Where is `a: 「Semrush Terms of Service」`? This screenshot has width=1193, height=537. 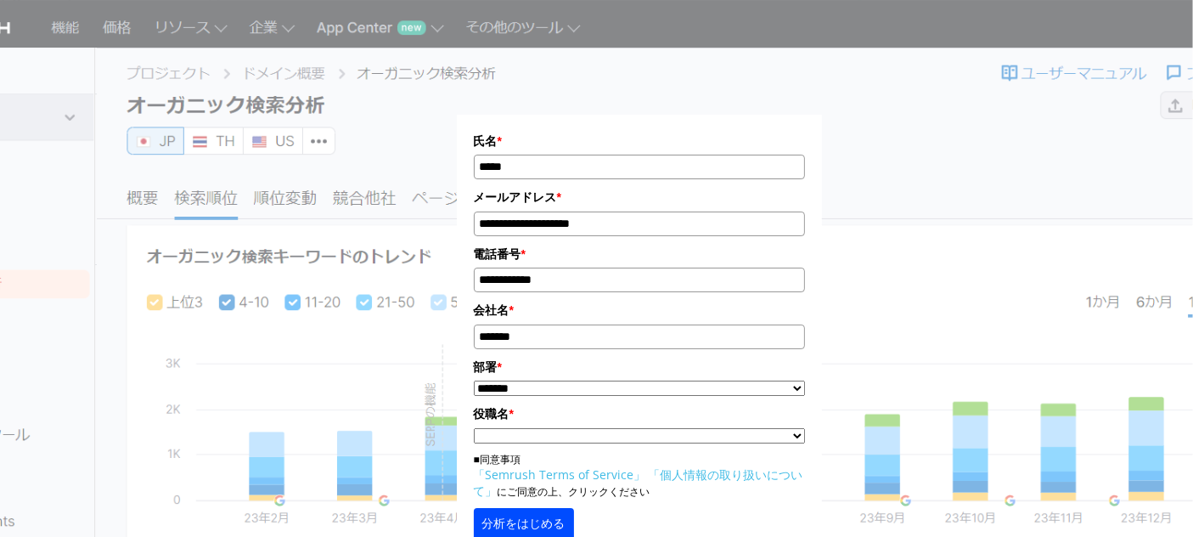
a: 「Semrush Terms of Service」 is located at coordinates (560, 474).